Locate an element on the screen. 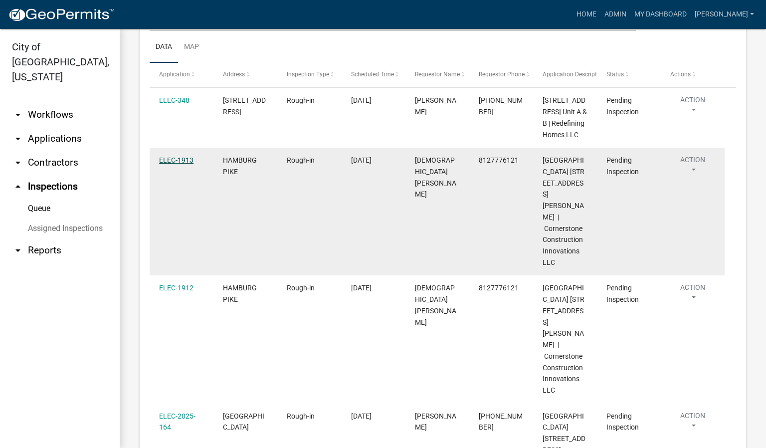  span: TREY GRANINGER is located at coordinates (435, 421).